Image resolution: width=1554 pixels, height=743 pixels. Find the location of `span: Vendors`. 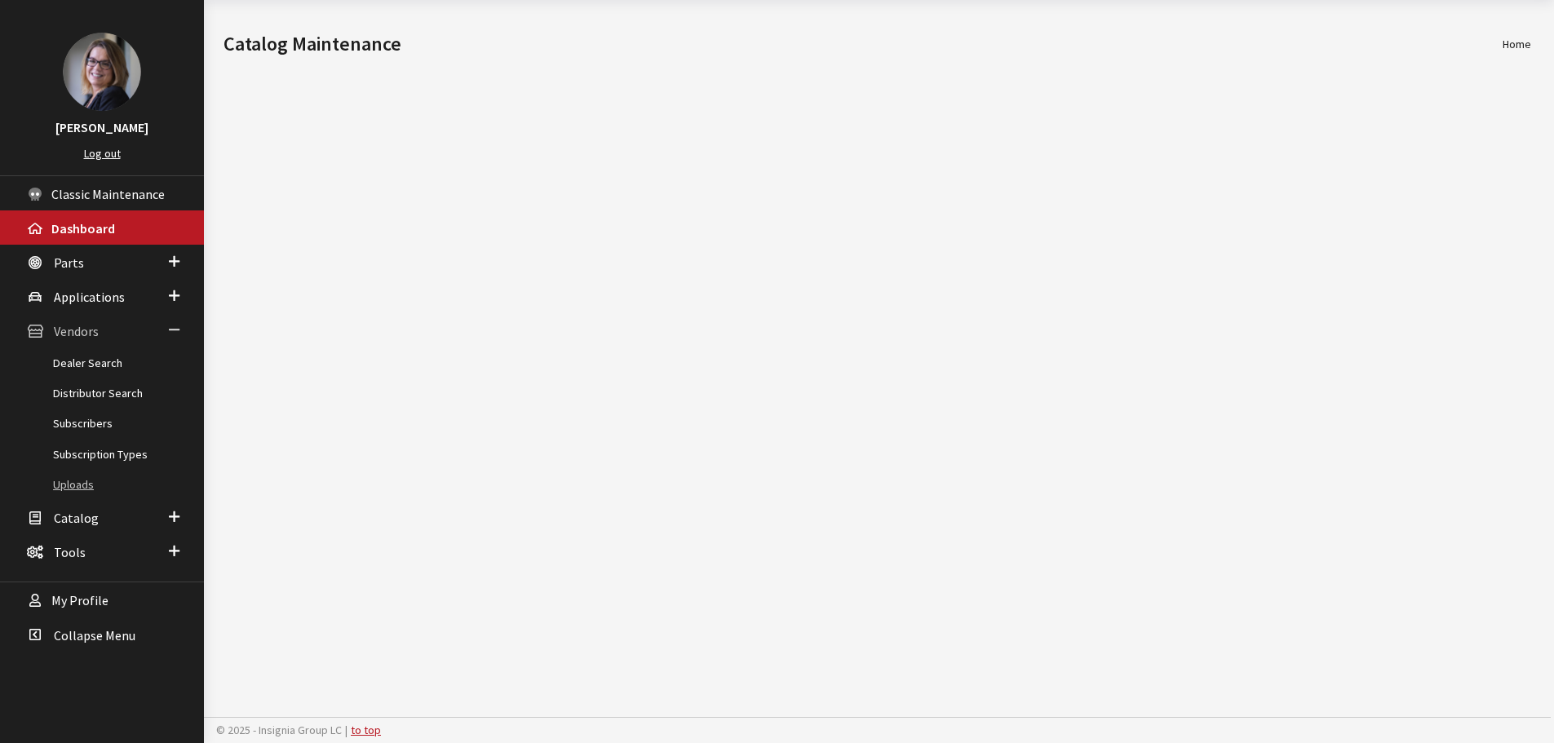

span: Vendors is located at coordinates (76, 332).